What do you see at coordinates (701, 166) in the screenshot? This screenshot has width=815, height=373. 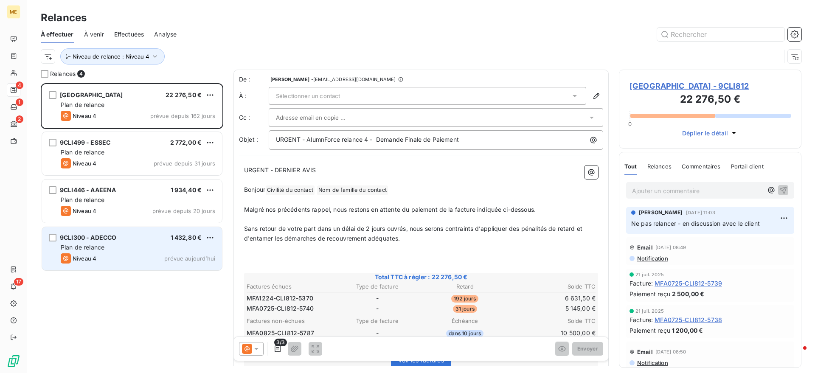 I see `span: Commentaires` at bounding box center [701, 166].